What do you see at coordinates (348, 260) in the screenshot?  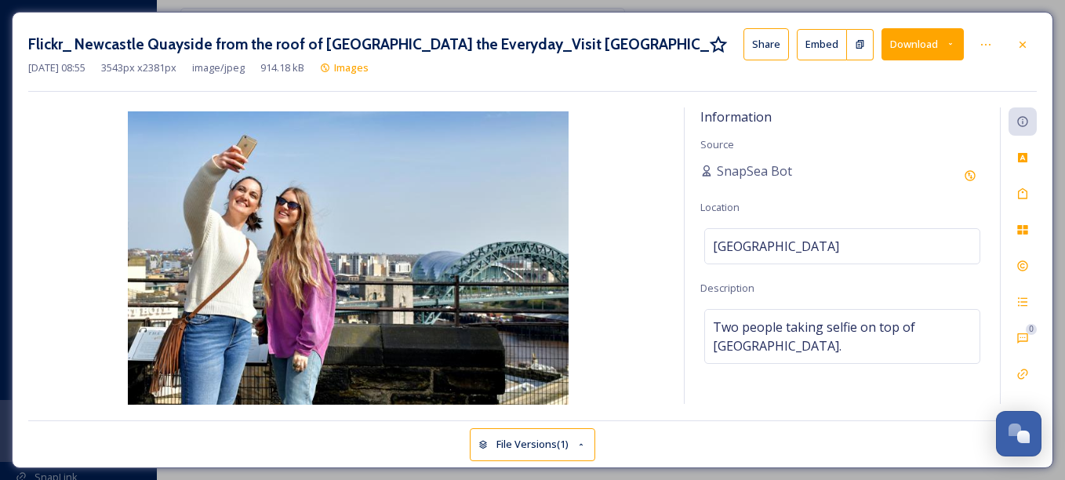 I see `img: 1ccdecb7-38e7-4e89-bd35-58cb06db9eb9.jpg` at bounding box center [348, 260].